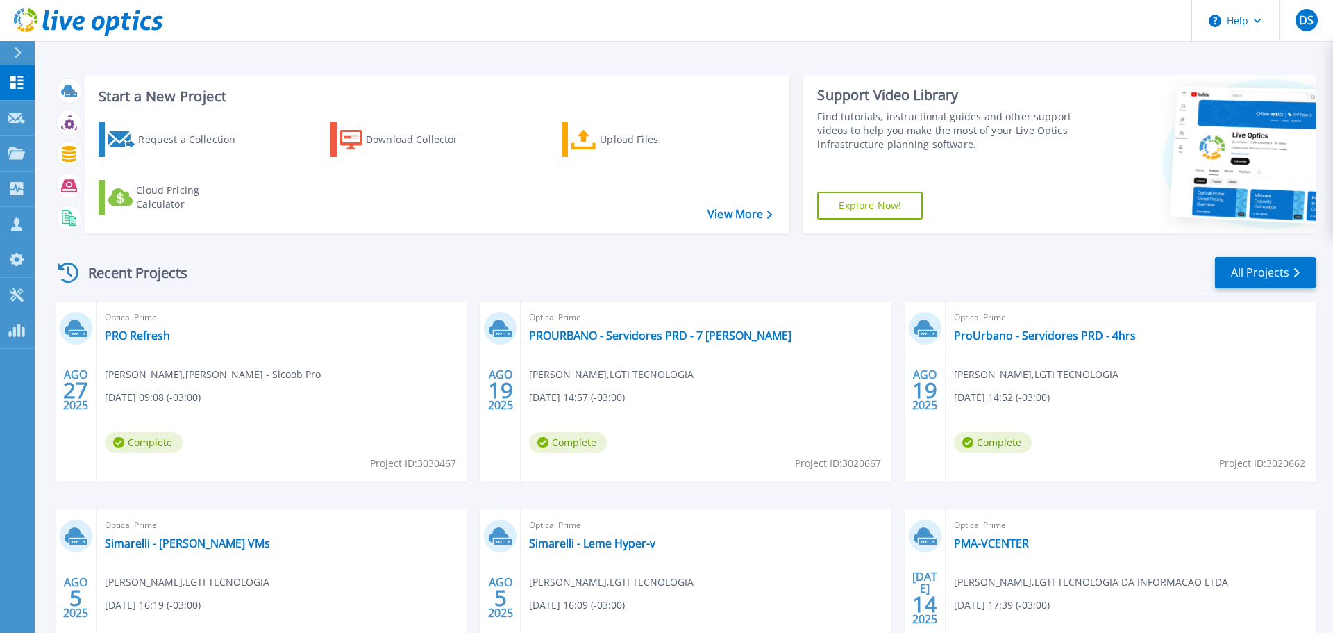 Image resolution: width=1333 pixels, height=633 pixels. Describe the element at coordinates (422, 140) in the screenshot. I see `div: Download Collector` at that location.